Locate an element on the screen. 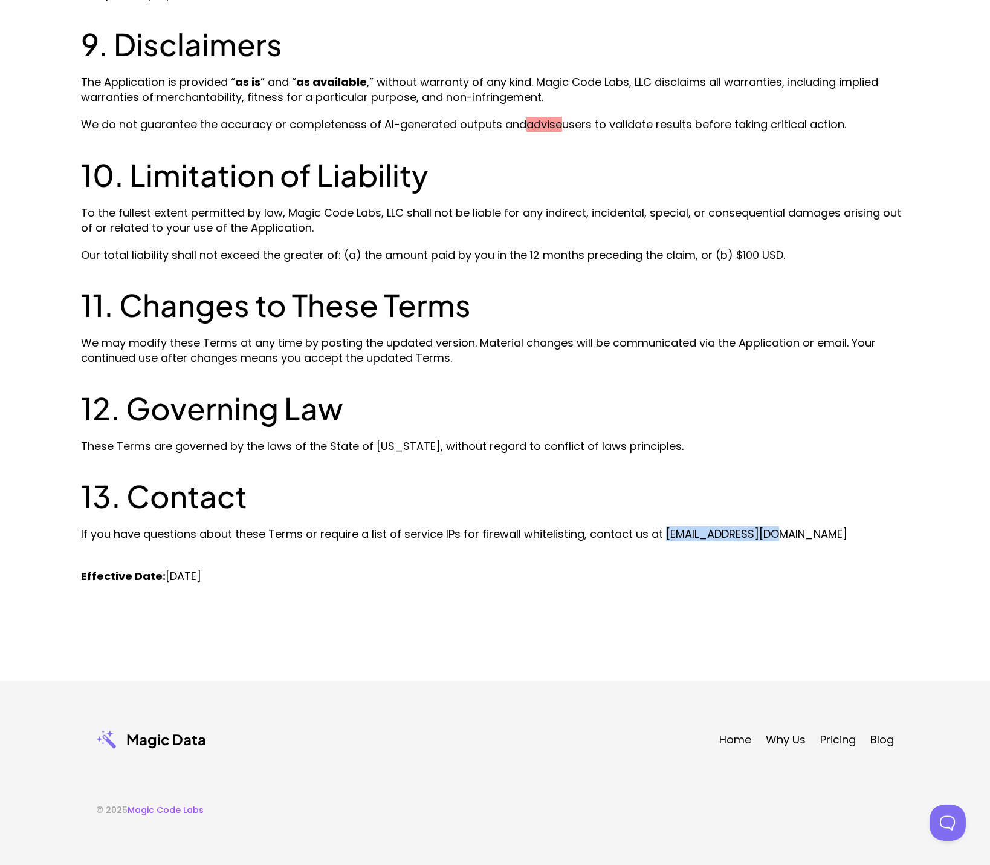 This screenshot has height=865, width=990. a: Blog is located at coordinates (882, 739).